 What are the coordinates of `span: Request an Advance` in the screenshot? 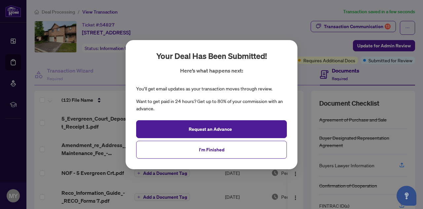 It's located at (210, 129).